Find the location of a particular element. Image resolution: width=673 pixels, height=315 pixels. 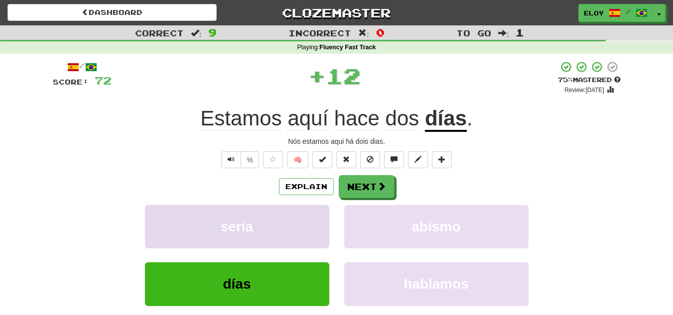

button: hablamos is located at coordinates (436, 284).